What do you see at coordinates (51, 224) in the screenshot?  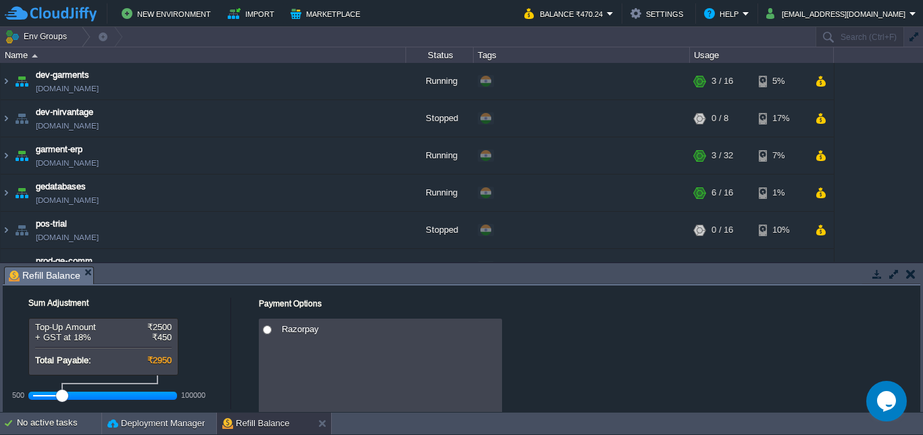 I see `a: pos-trial` at bounding box center [51, 224].